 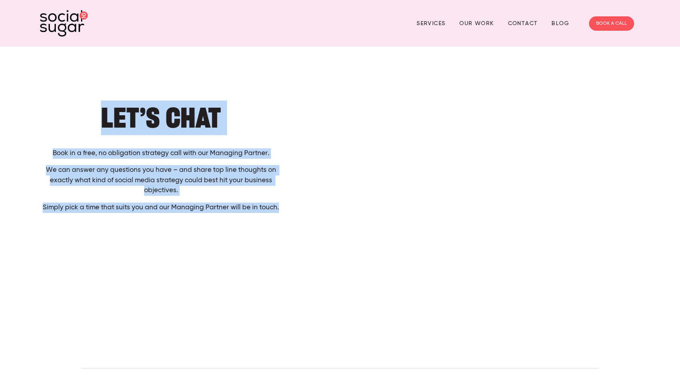 I want to click on a: Contact, so click(x=523, y=23).